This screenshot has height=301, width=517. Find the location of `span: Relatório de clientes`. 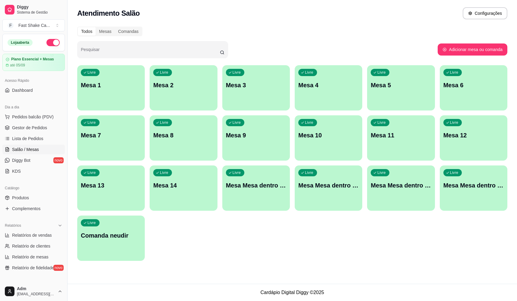

span: Relatório de clientes is located at coordinates (31, 246).